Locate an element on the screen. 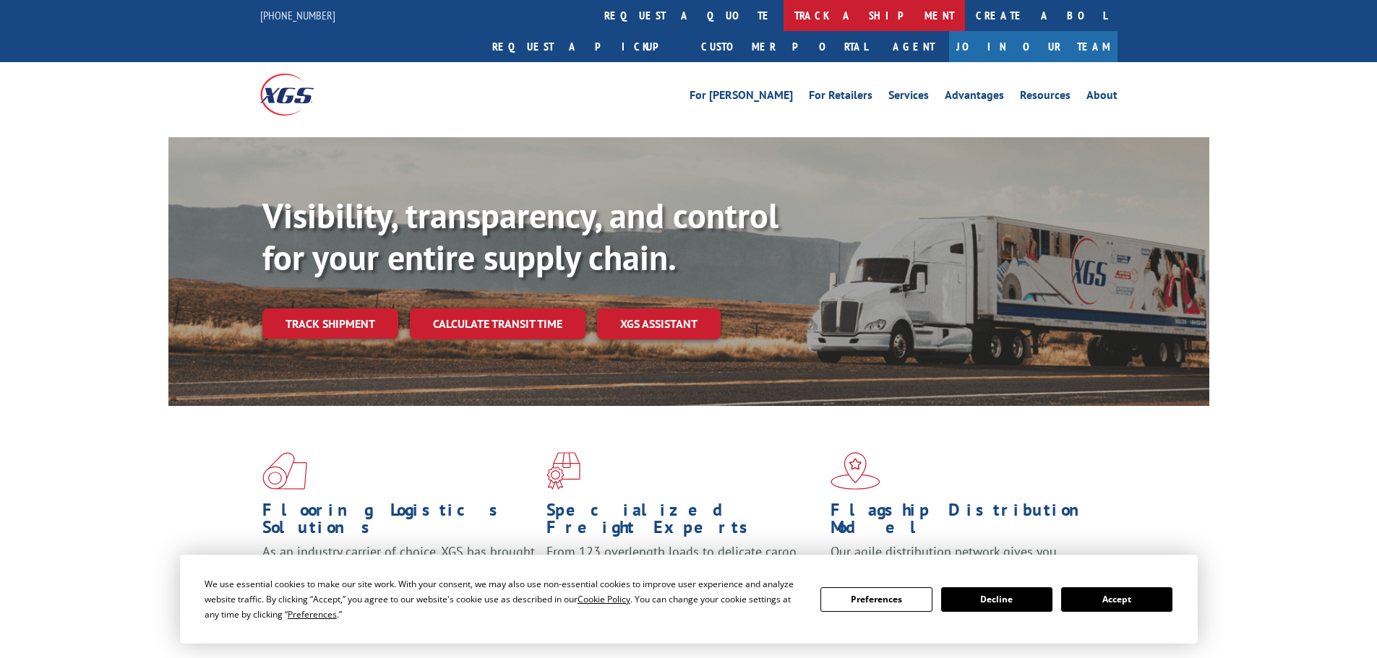 The width and height of the screenshot is (1377, 658). a: Join Our Team is located at coordinates (1033, 46).